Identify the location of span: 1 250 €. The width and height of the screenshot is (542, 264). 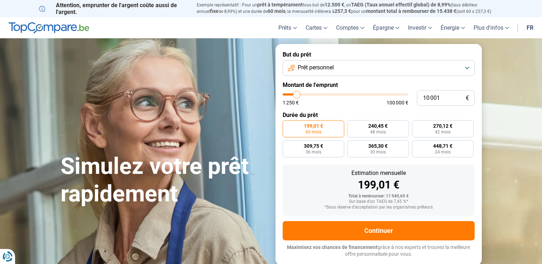
(290, 103).